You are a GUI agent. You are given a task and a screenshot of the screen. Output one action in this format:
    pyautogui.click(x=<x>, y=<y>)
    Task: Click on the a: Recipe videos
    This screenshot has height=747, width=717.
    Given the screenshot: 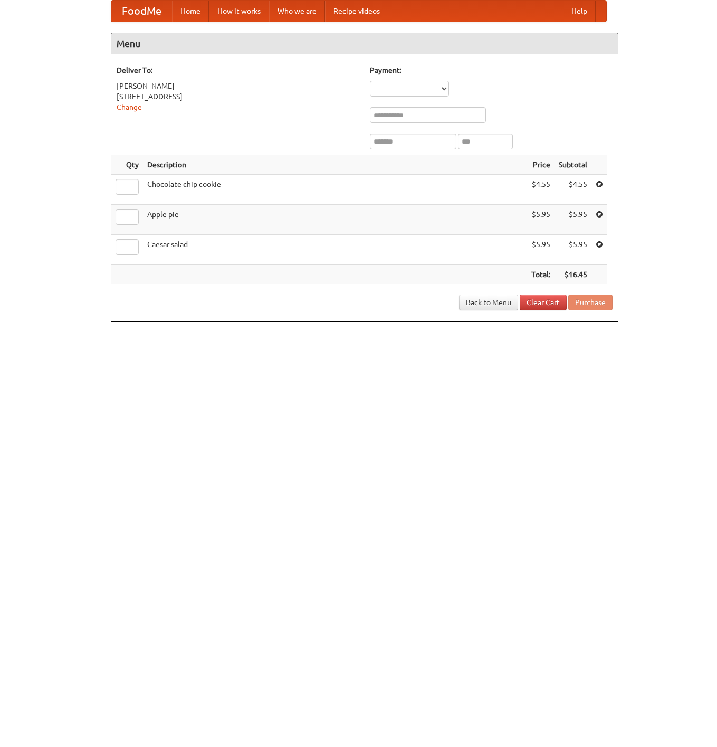 What is the action you would take?
    pyautogui.click(x=357, y=11)
    